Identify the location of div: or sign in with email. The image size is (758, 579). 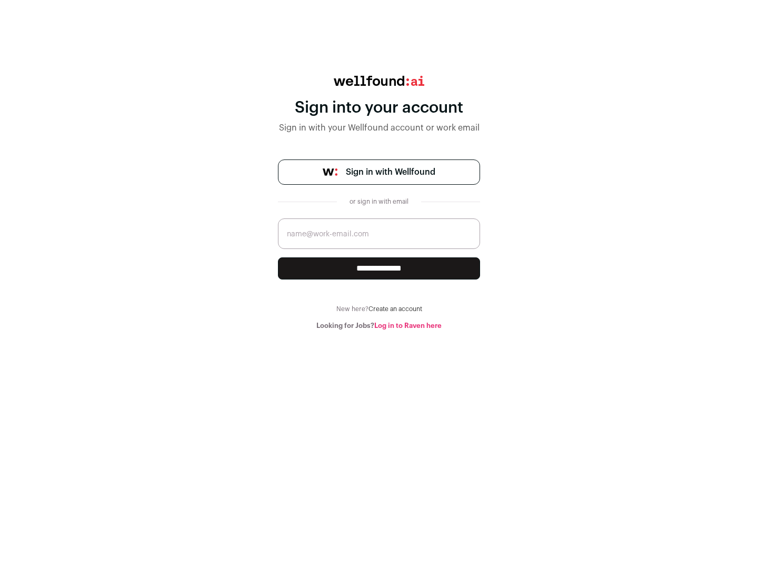
(379, 202).